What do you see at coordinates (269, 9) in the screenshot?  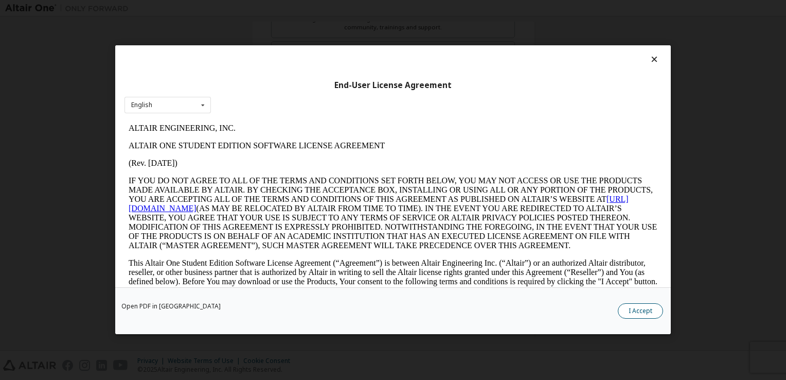 I see `p: ALTAIR ENGINEERING, INC.` at bounding box center [269, 9].